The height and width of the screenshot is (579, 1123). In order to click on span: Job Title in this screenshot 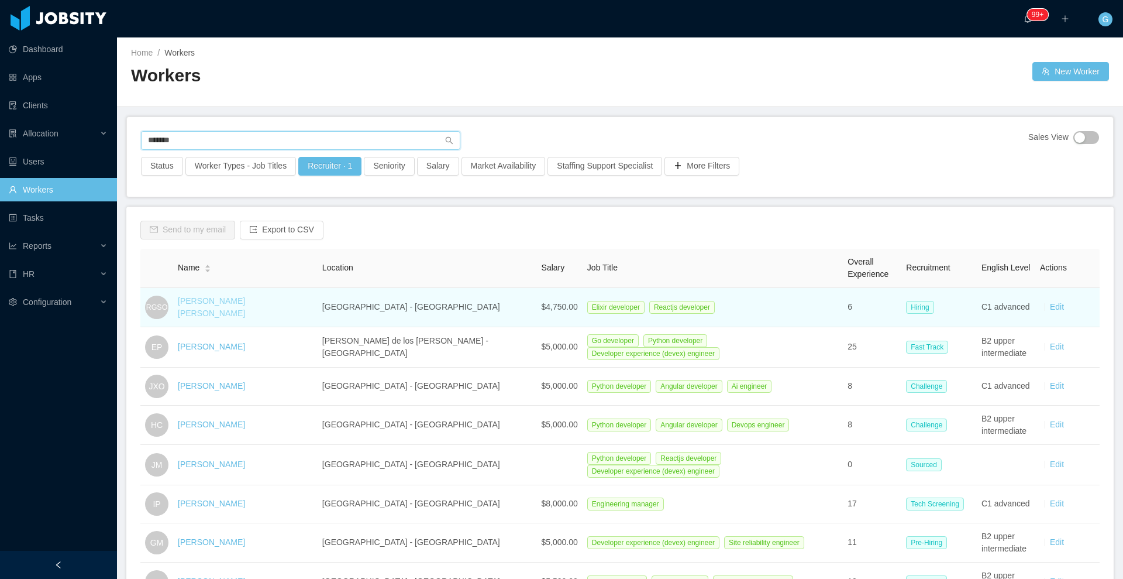, I will do `click(603, 267)`.